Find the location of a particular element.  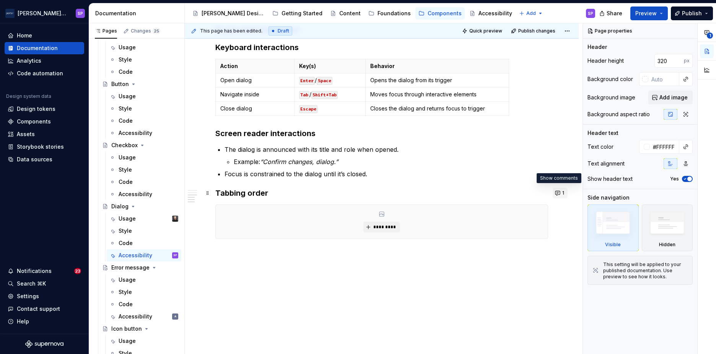

div: Icon button is located at coordinates (127, 329).